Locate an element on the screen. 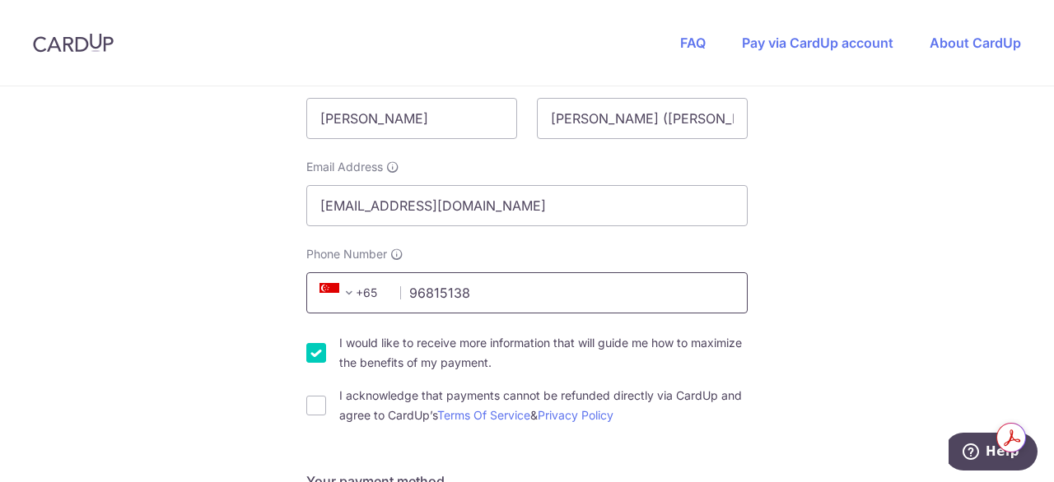 The image size is (1054, 482). span: Email Address is located at coordinates (344, 167).